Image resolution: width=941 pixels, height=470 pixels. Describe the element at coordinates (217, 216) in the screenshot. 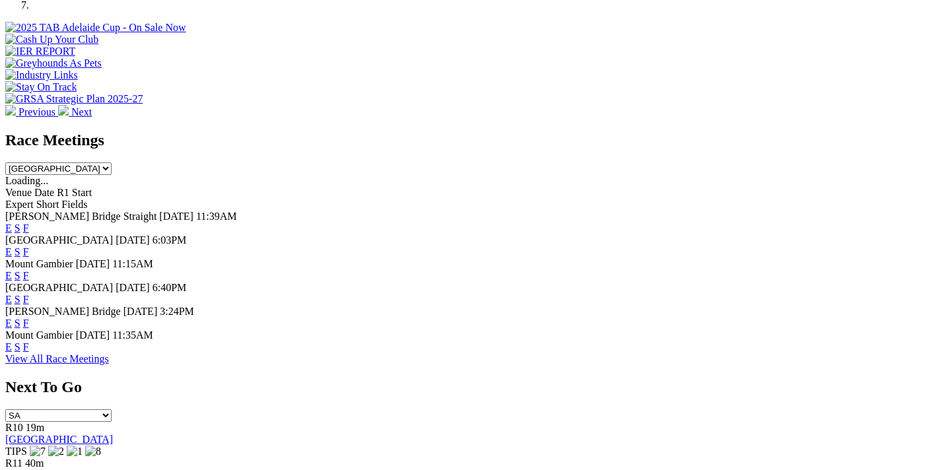

I see `span: 11:39AM` at that location.